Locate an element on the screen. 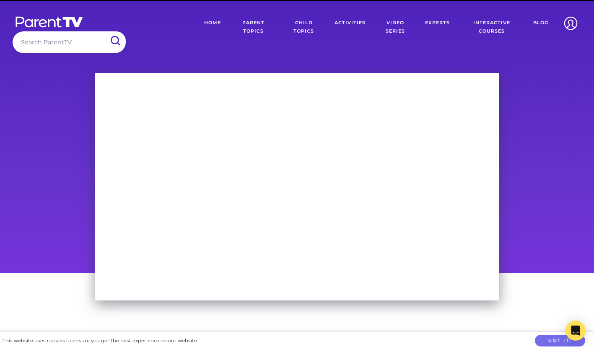 The height and width of the screenshot is (349, 594). a: Interactive Courses is located at coordinates (491, 27).